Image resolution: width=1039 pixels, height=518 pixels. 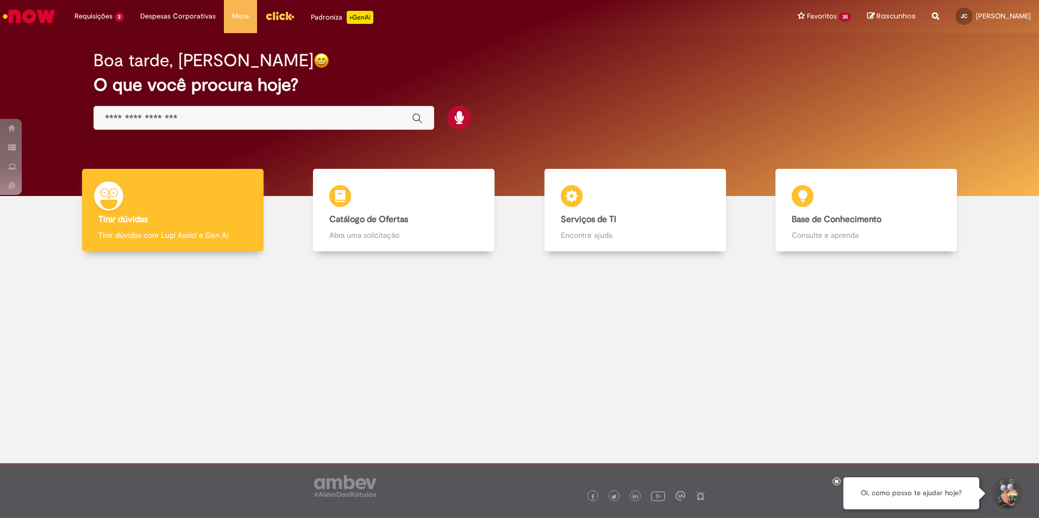 What do you see at coordinates (614, 497) in the screenshot?
I see `img: logo_footer_twitter.png` at bounding box center [614, 497].